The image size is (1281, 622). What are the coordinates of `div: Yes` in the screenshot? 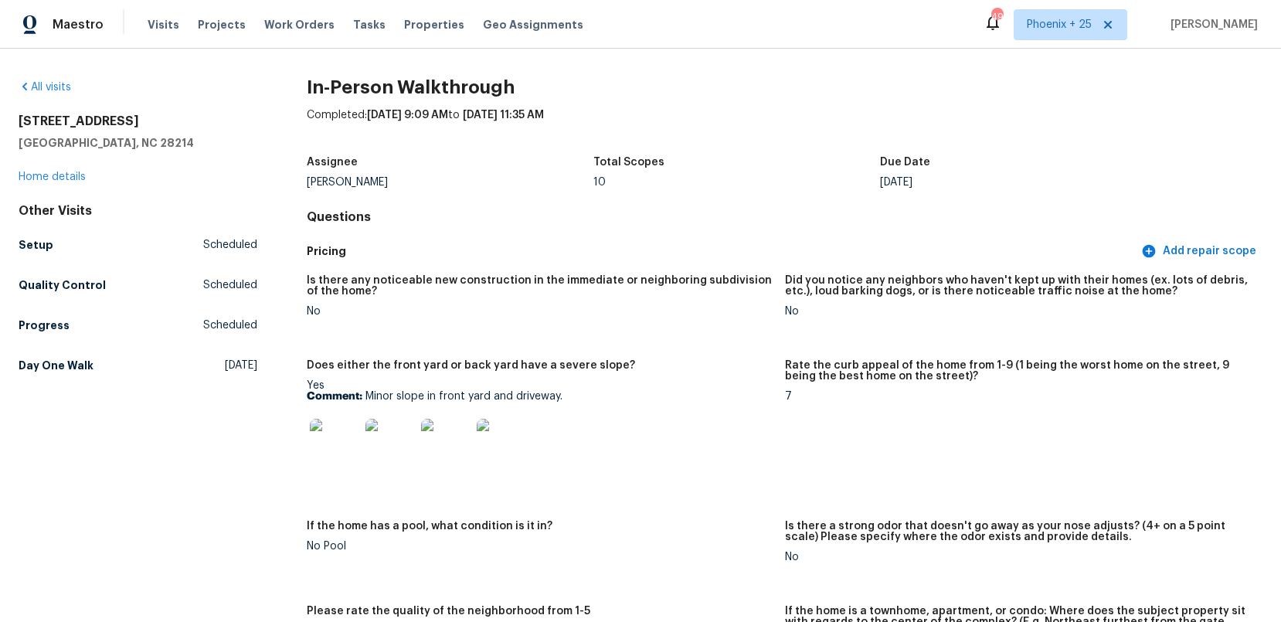 It's located at (539, 429).